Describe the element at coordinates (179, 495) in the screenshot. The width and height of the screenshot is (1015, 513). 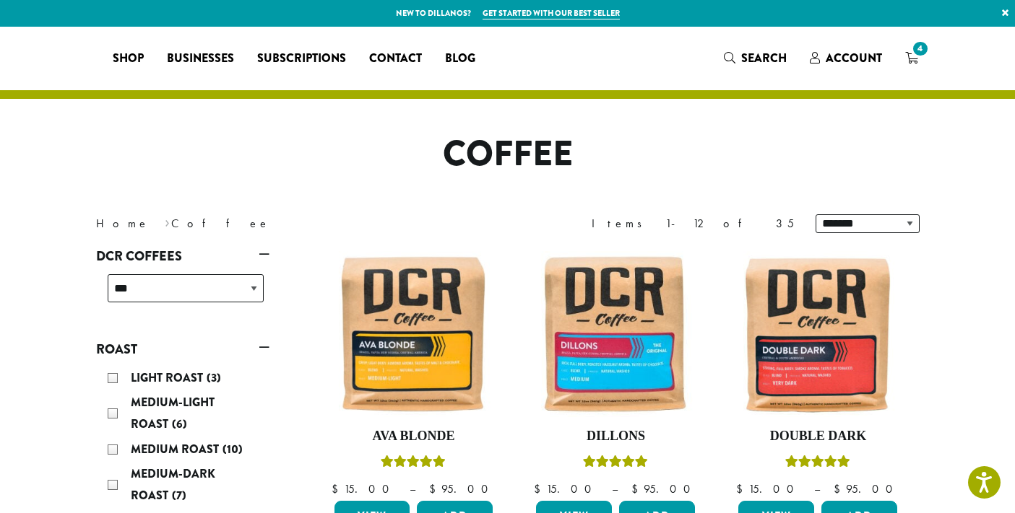
I see `span: (7)` at that location.